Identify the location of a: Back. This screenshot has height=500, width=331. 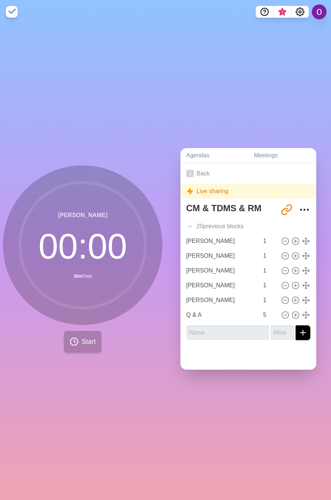
(248, 173).